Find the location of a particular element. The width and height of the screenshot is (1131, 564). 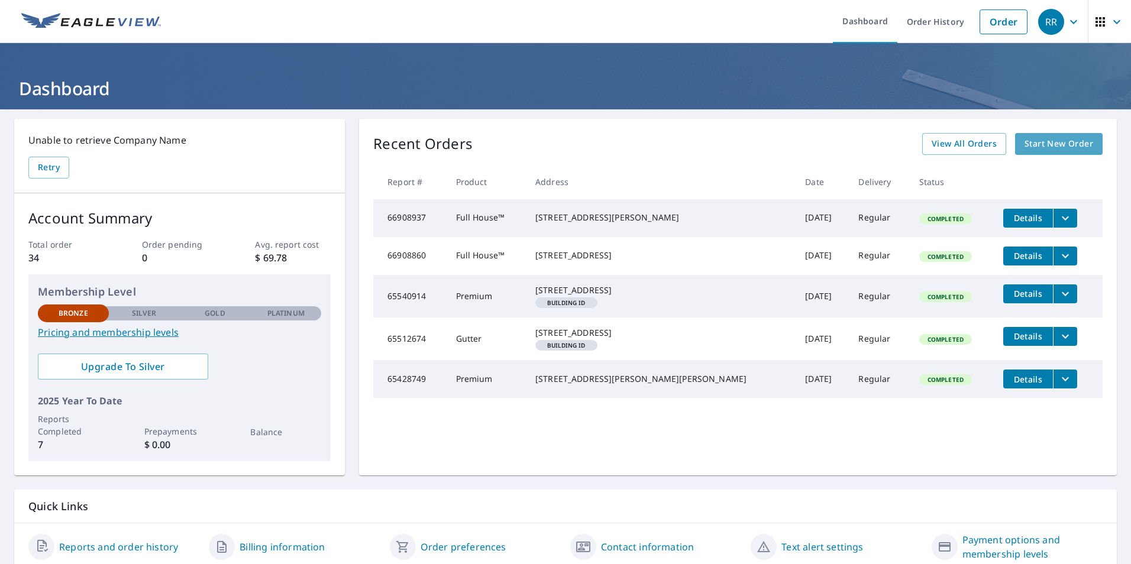

p: Prepayments is located at coordinates (180, 431).